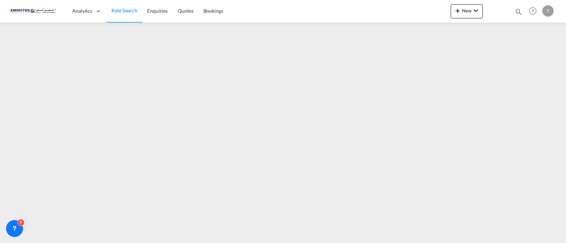 Image resolution: width=566 pixels, height=243 pixels. What do you see at coordinates (518, 13) in the screenshot?
I see `div: icon-magnify` at bounding box center [518, 13].